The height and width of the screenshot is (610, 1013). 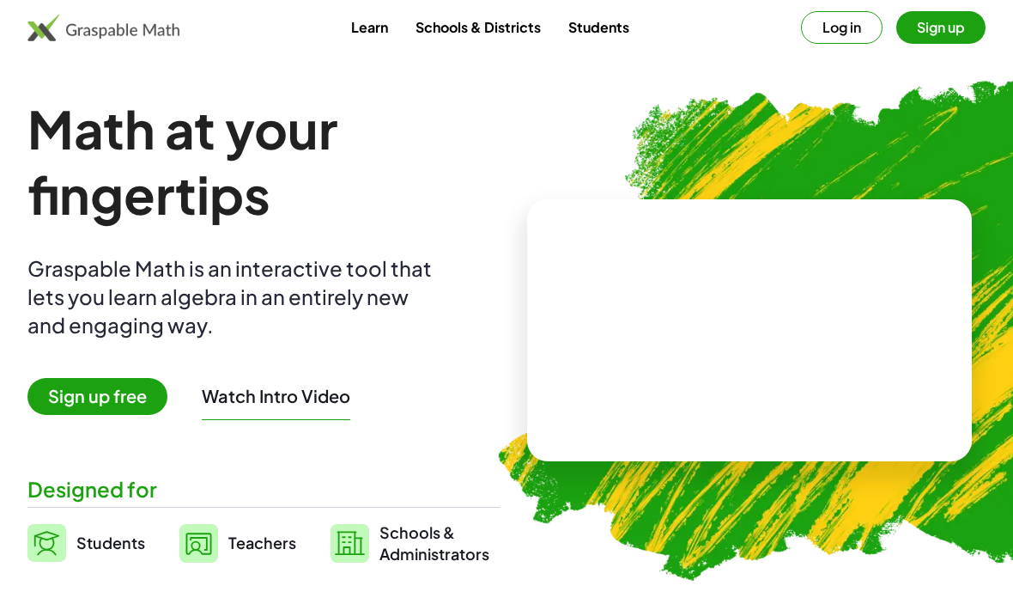 I want to click on video: What is this? This is dynamic math notation. Dynamic math notation plays a central role in how Gr..., so click(x=750, y=330).